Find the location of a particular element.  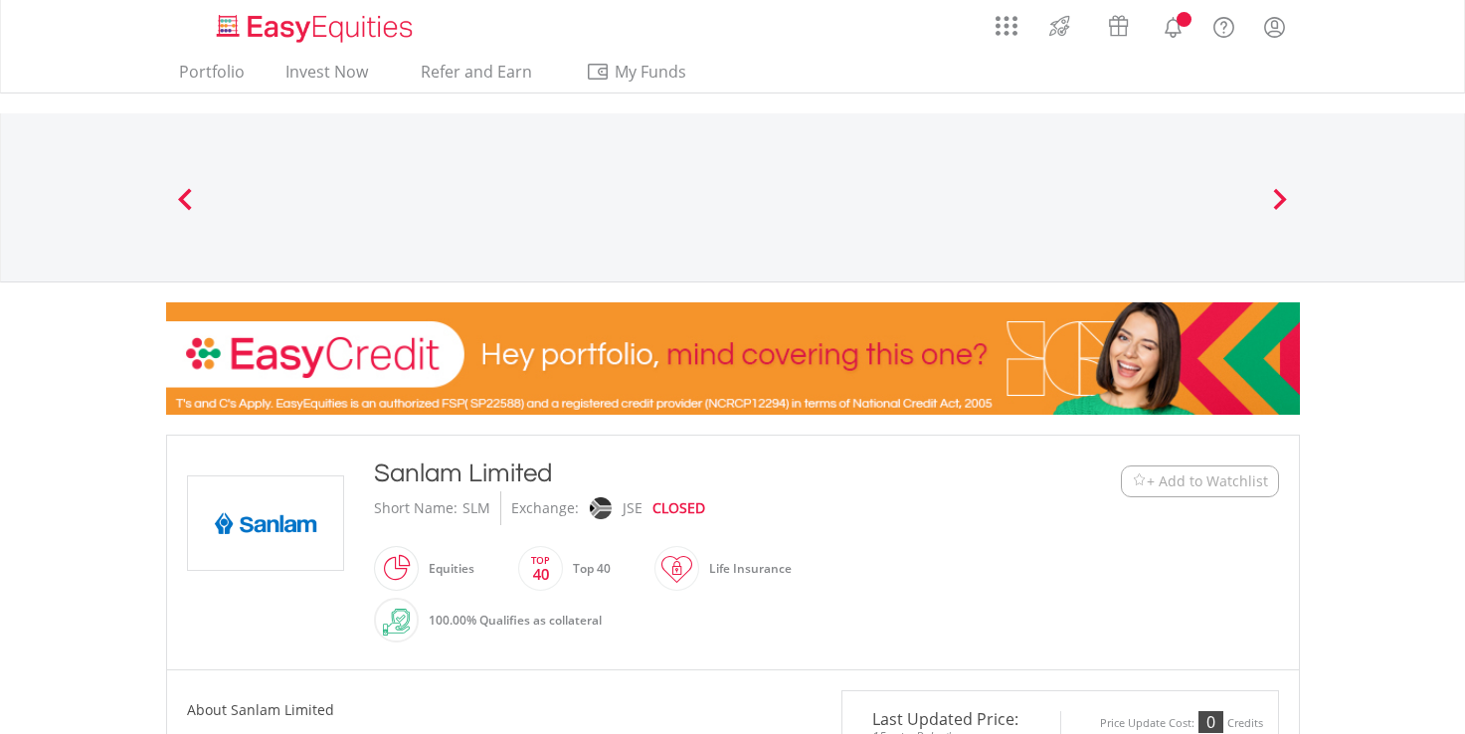

div: Credits is located at coordinates (1245, 723).